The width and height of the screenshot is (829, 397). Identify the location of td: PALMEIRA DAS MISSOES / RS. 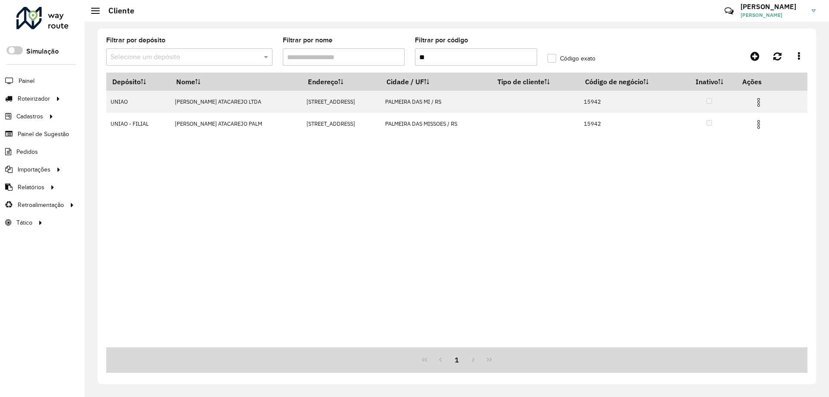
(436, 123).